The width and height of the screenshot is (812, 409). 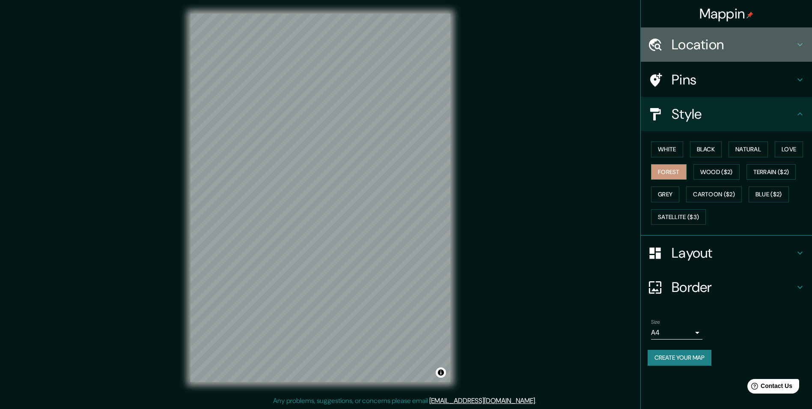 What do you see at coordinates (749, 149) in the screenshot?
I see `button: Natural` at bounding box center [749, 149].